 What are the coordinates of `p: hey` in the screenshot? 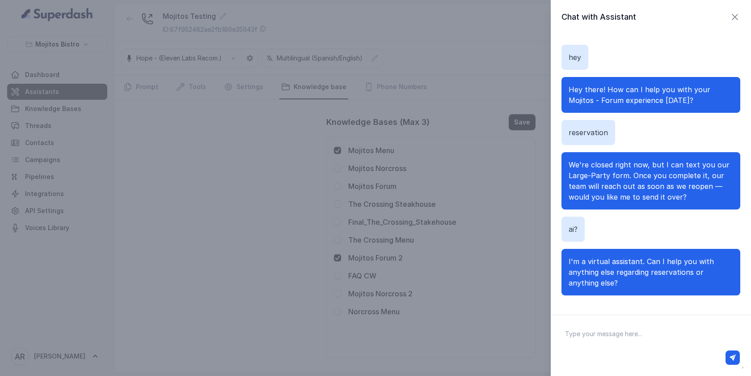 It's located at (575, 57).